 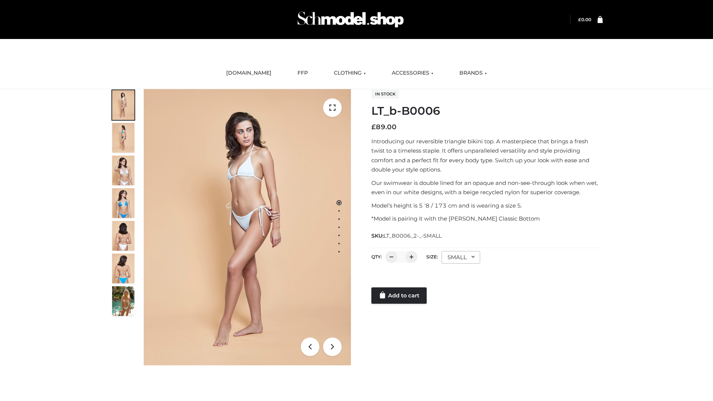 What do you see at coordinates (473, 73) in the screenshot?
I see `a: BRANDS` at bounding box center [473, 73].